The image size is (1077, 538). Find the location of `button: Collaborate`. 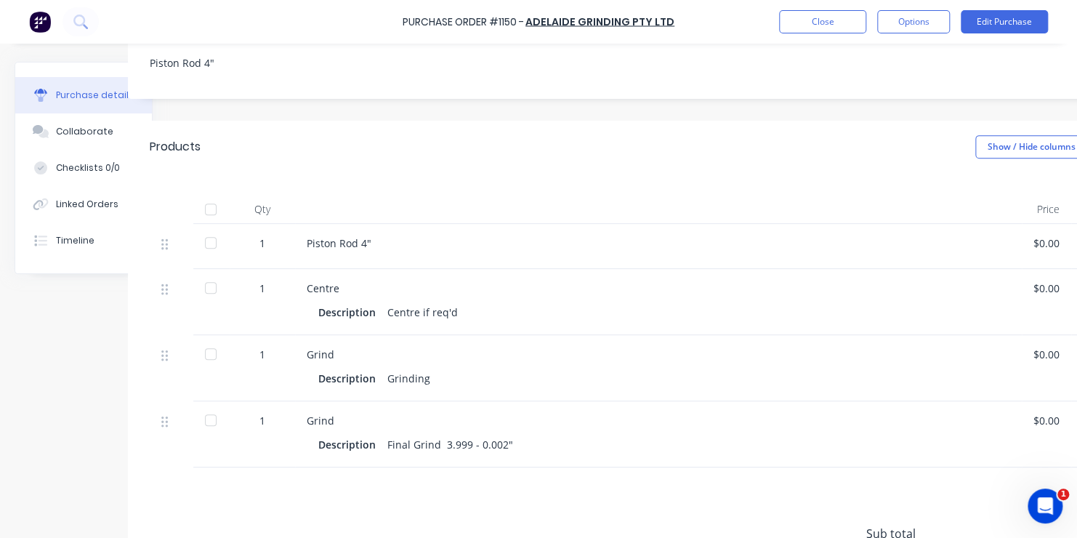

button: Collaborate is located at coordinates (84, 131).